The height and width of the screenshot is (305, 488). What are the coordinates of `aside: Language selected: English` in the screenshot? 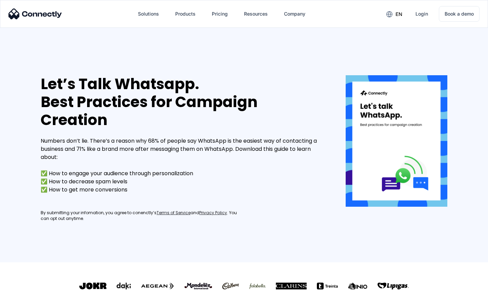 It's located at (24, 298).